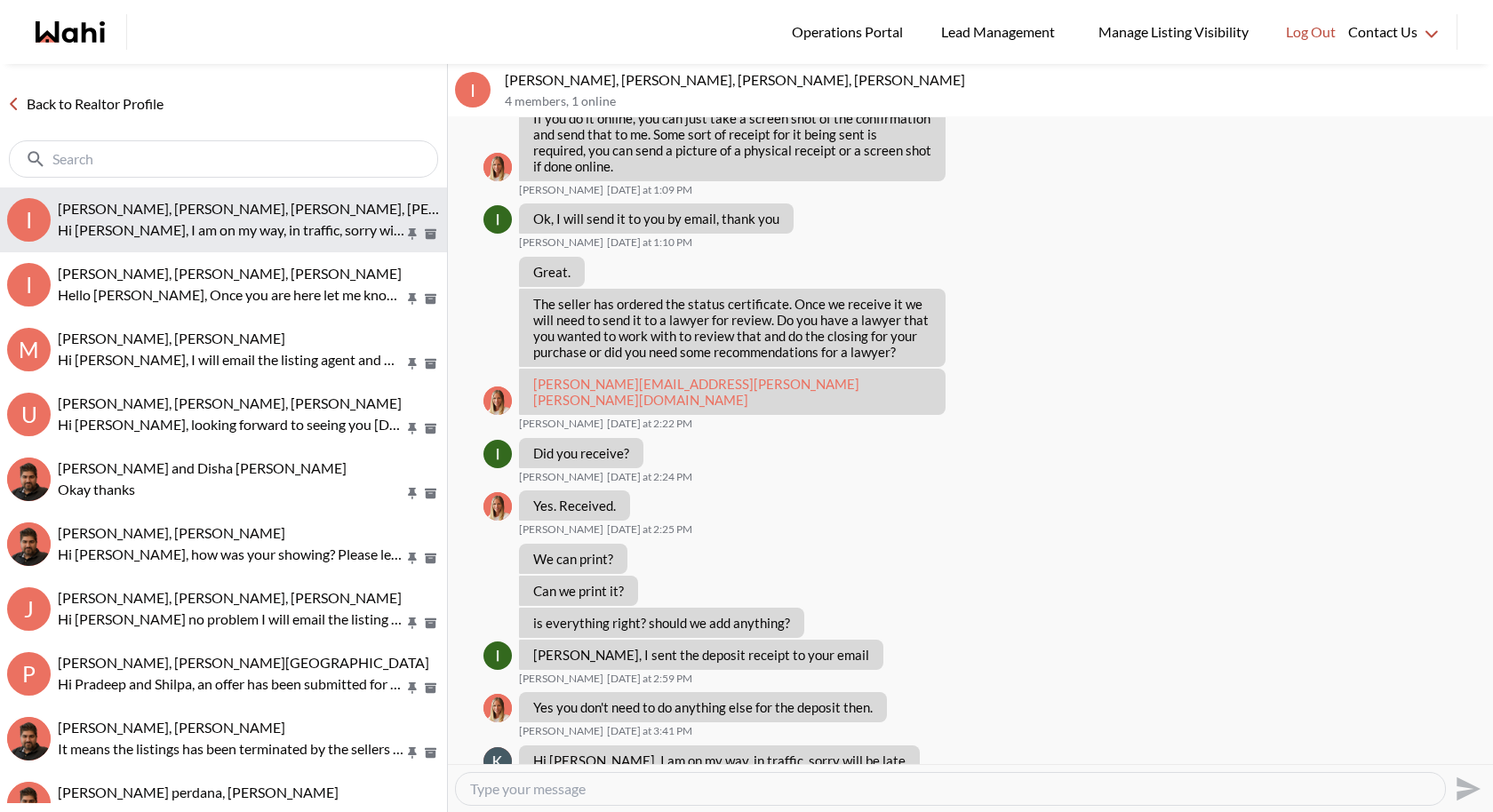  Describe the element at coordinates (1001, 31) in the screenshot. I see `span: Lead Management` at that location.